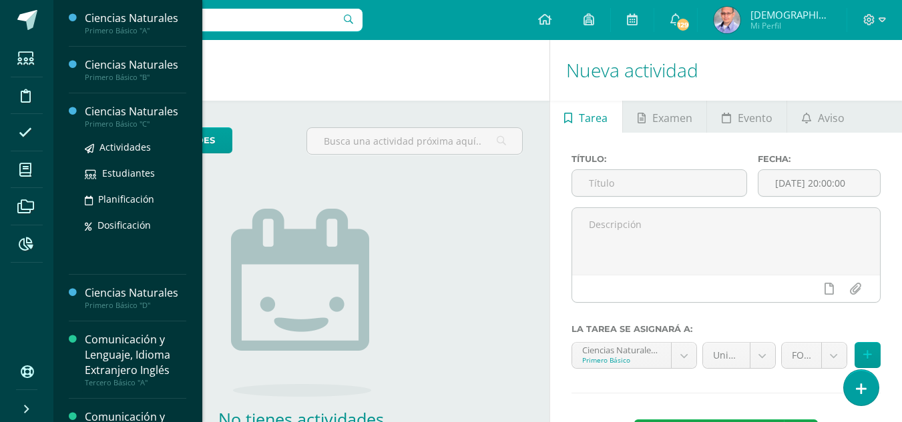 The width and height of the screenshot is (902, 422). Describe the element at coordinates (831, 118) in the screenshot. I see `span: Aviso` at that location.